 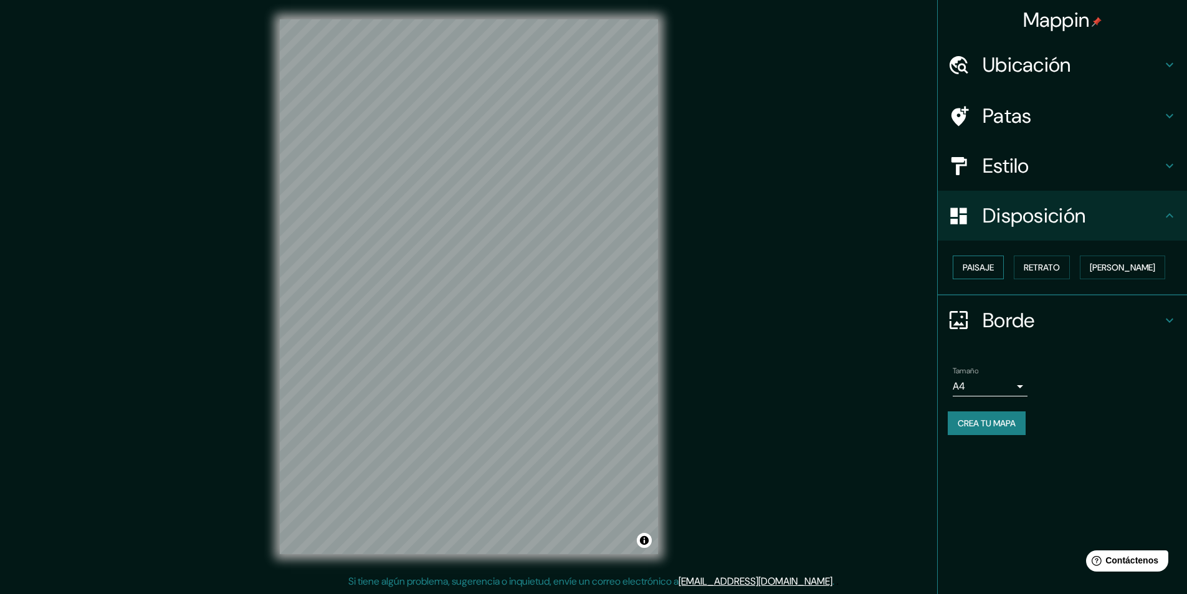 What do you see at coordinates (1027, 65) in the screenshot?
I see `font: Ubicación` at bounding box center [1027, 65].